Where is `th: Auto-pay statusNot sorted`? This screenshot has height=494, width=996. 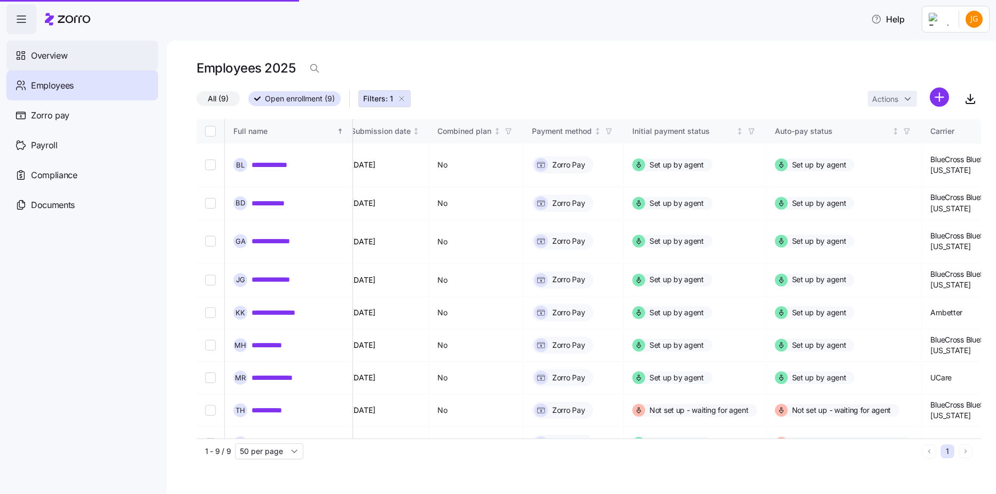 th: Auto-pay statusNot sorted is located at coordinates (844, 131).